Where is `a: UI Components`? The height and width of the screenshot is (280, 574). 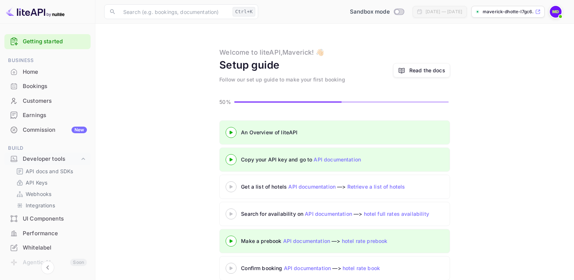
a: UI Components is located at coordinates (47, 218).